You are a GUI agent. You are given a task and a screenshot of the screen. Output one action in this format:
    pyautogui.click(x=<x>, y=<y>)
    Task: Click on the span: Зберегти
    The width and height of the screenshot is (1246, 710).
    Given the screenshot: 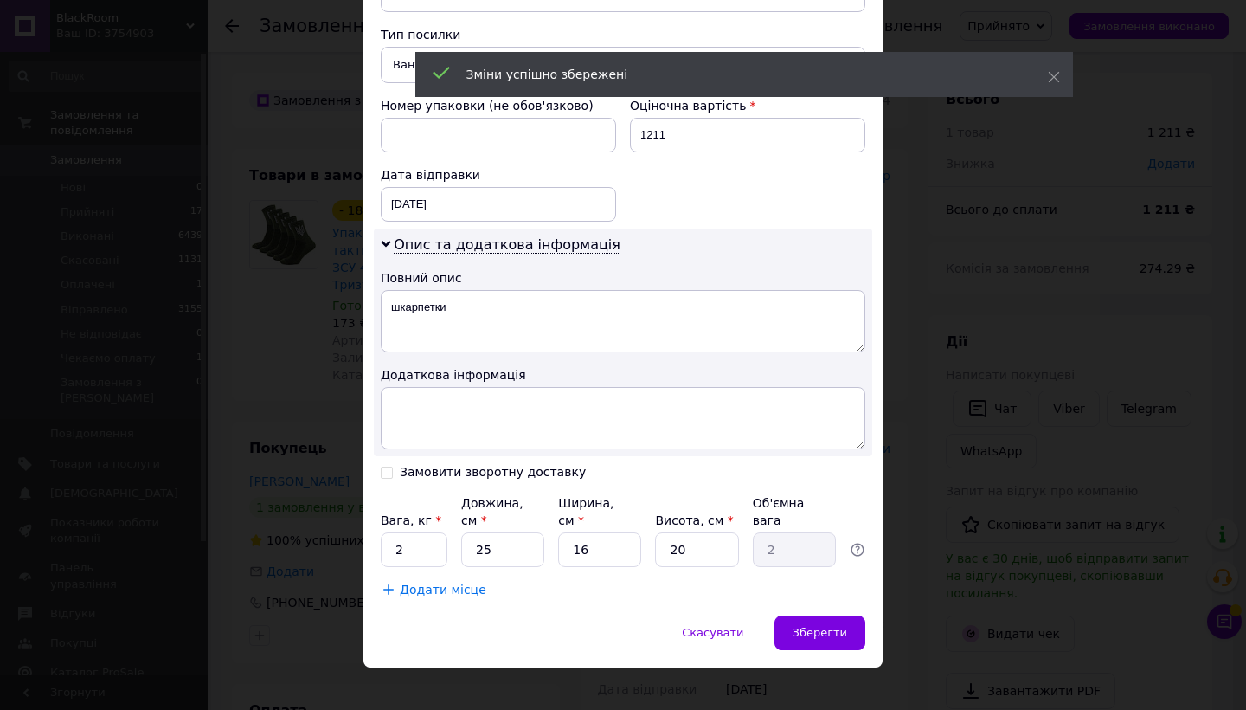 What is the action you would take?
    pyautogui.click(x=820, y=632)
    